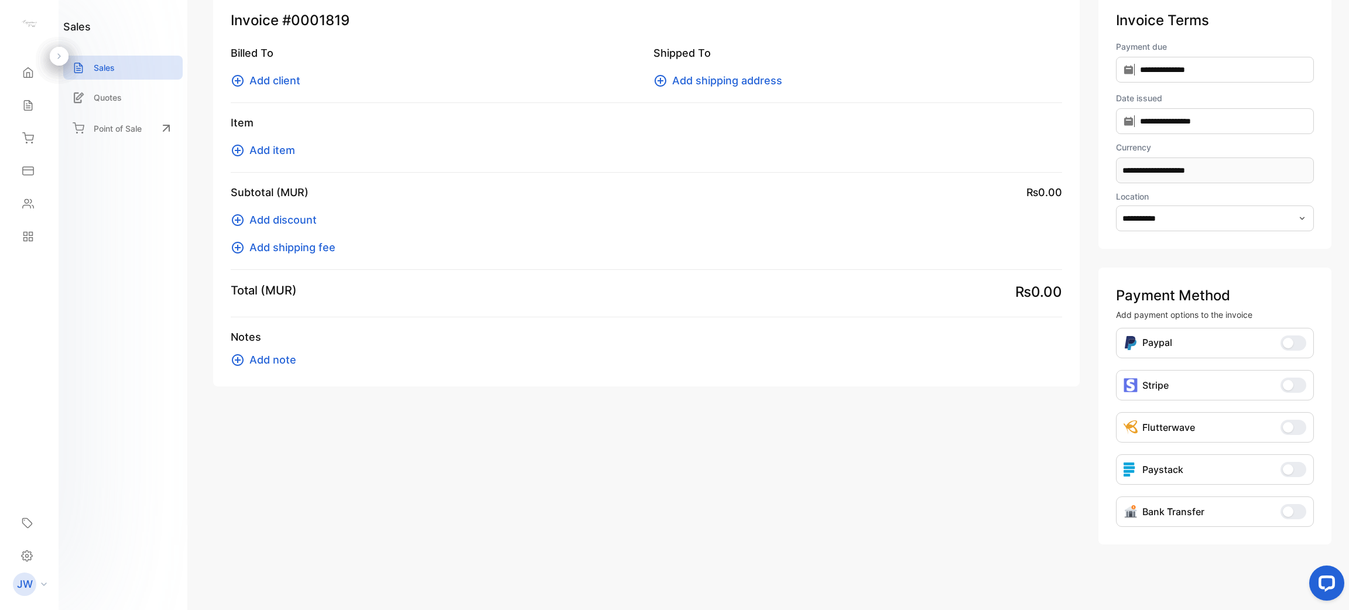 The image size is (1349, 610). I want to click on button: Add discount, so click(277, 220).